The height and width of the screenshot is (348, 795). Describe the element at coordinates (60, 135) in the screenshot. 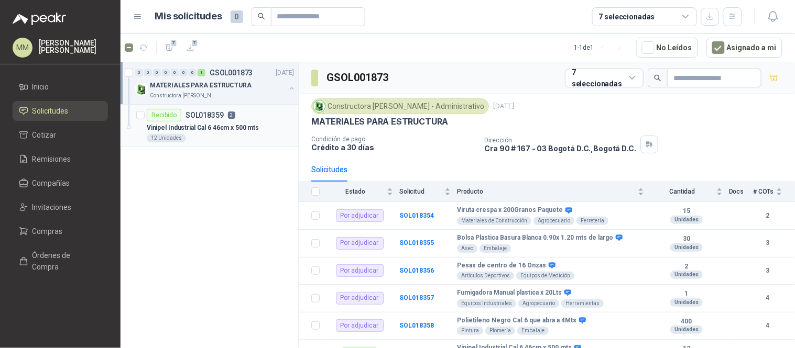

I see `a: Cotizar` at that location.